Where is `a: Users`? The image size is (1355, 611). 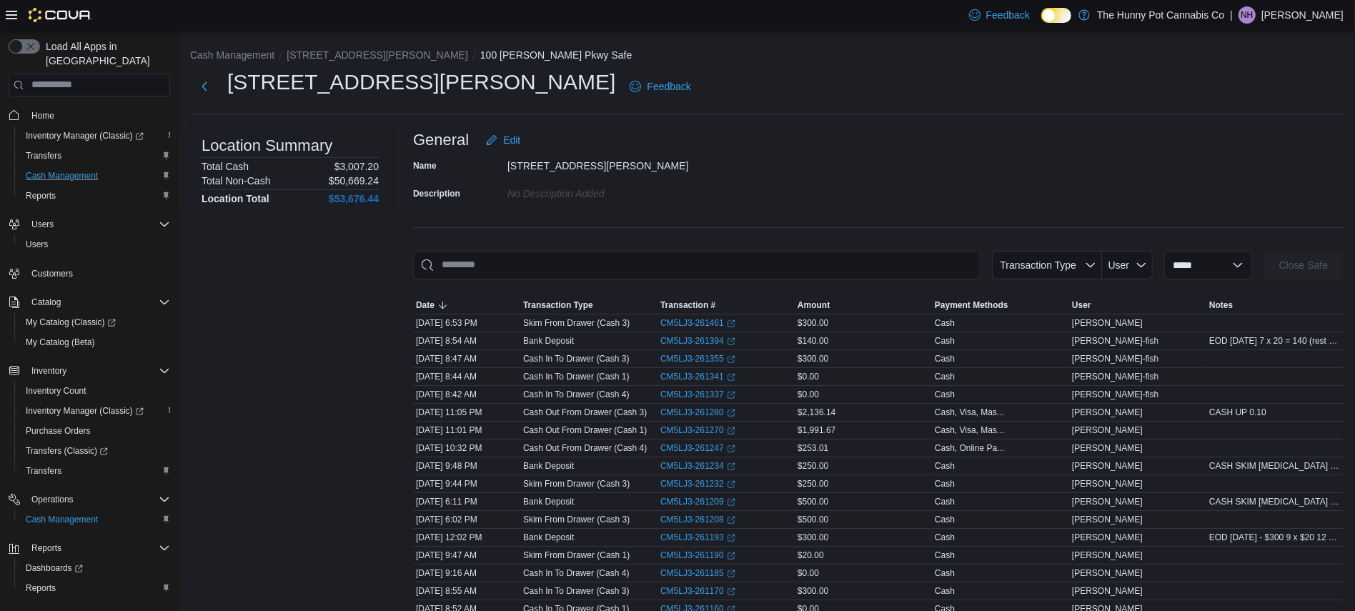
a: Users is located at coordinates (36, 244).